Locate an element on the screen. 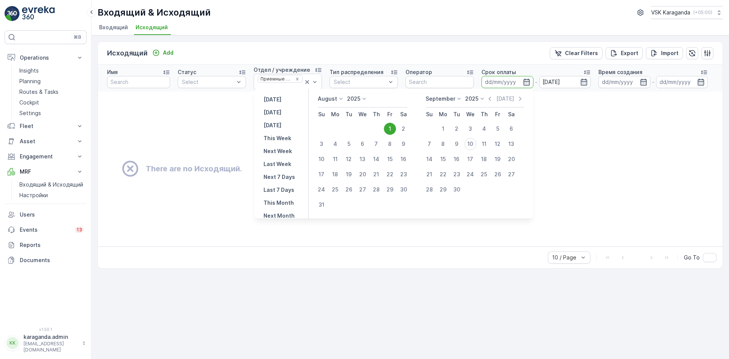 This screenshot has width=729, height=359. button: Asset is located at coordinates (46, 141).